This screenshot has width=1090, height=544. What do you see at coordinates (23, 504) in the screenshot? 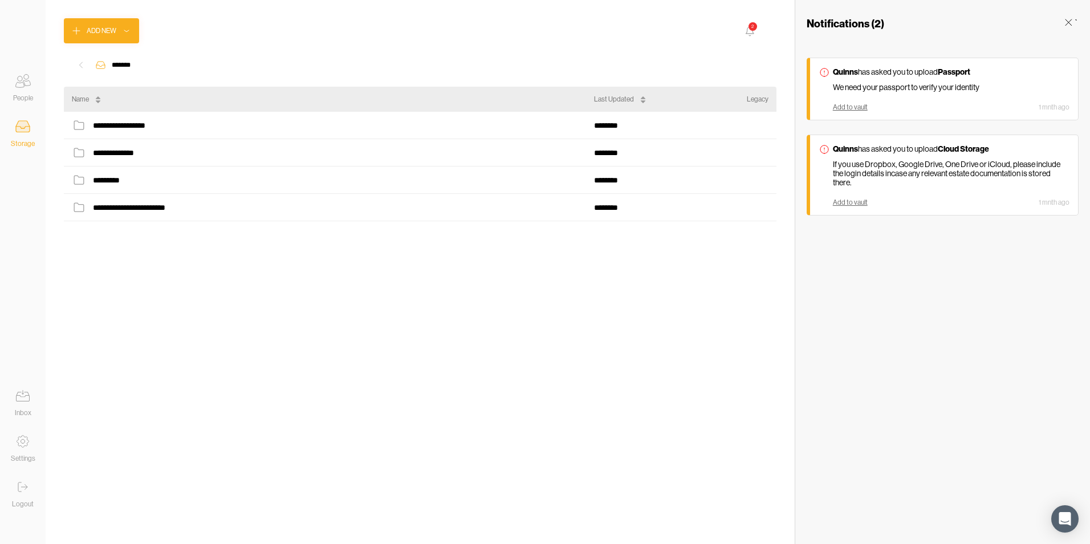
I see `div: Logout` at bounding box center [23, 504].